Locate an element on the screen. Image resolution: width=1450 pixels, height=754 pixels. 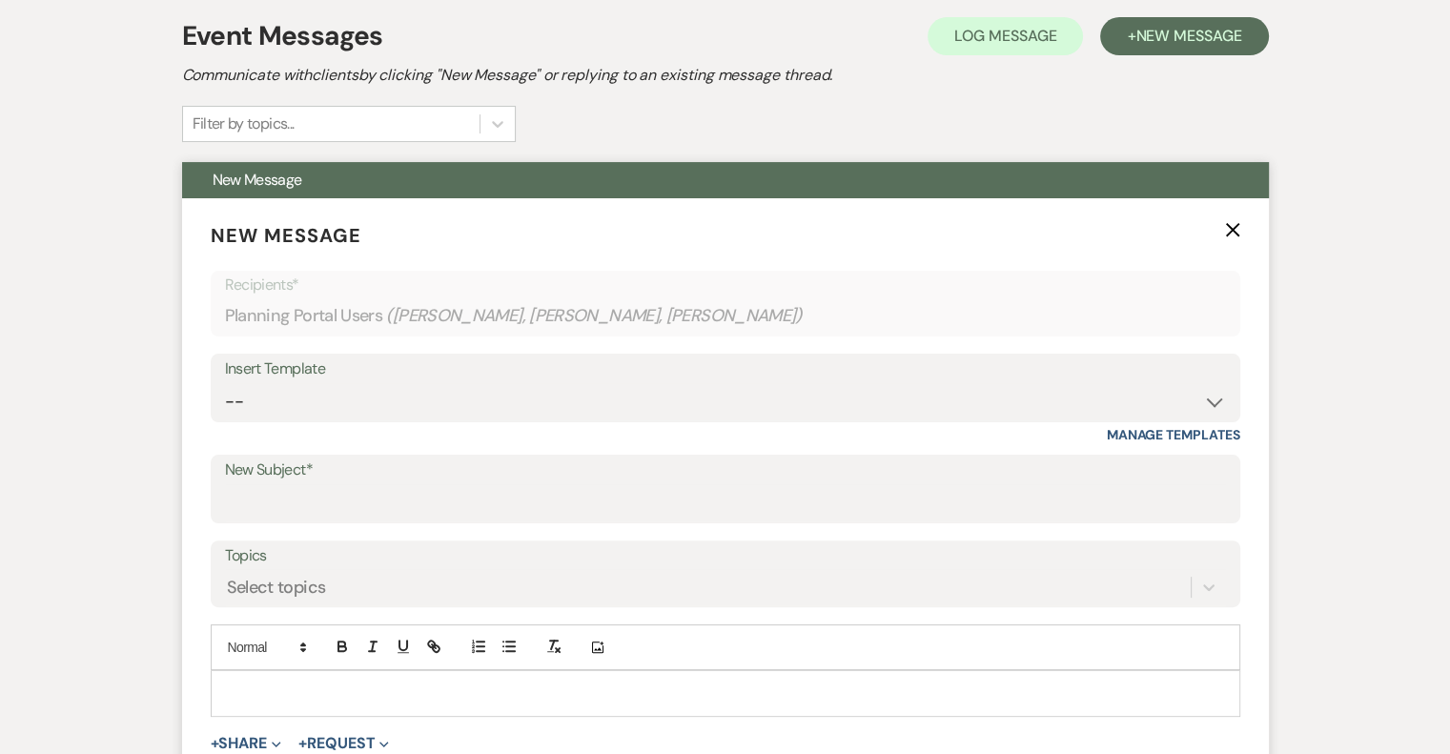
button: +New Message is located at coordinates (1184, 36).